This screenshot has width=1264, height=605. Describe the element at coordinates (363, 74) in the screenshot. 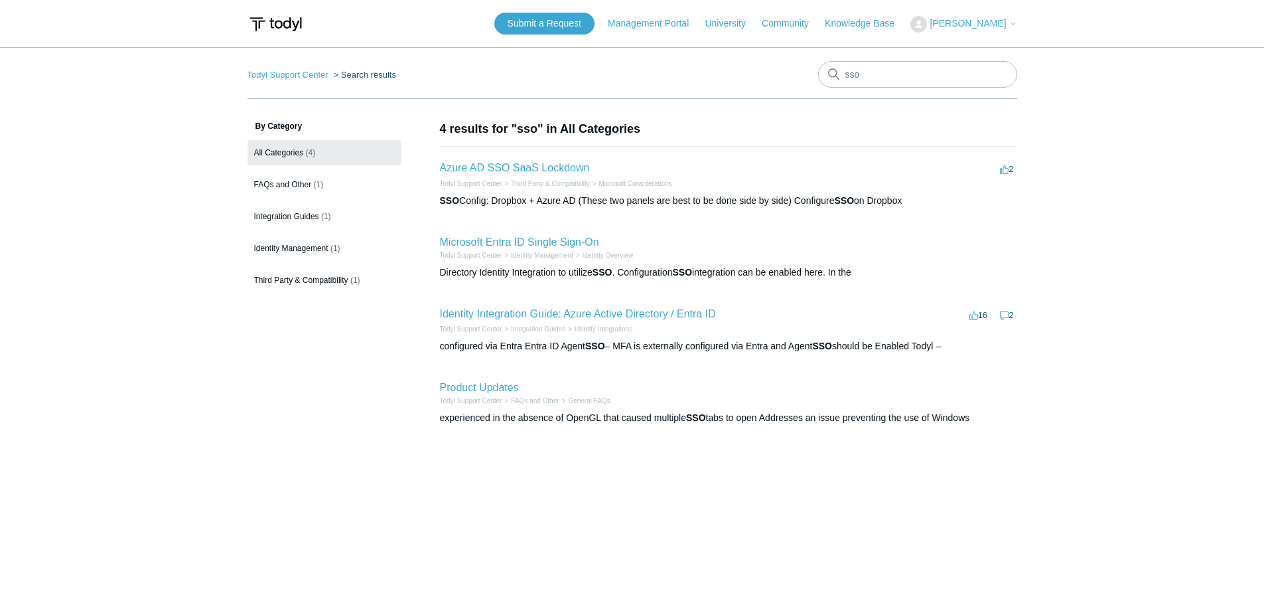

I see `li: Search results` at that location.